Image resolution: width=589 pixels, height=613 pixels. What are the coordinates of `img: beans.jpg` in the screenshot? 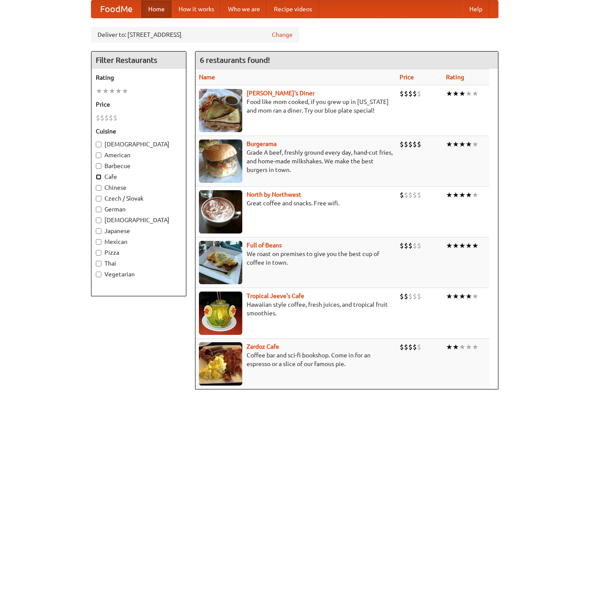 It's located at (221, 263).